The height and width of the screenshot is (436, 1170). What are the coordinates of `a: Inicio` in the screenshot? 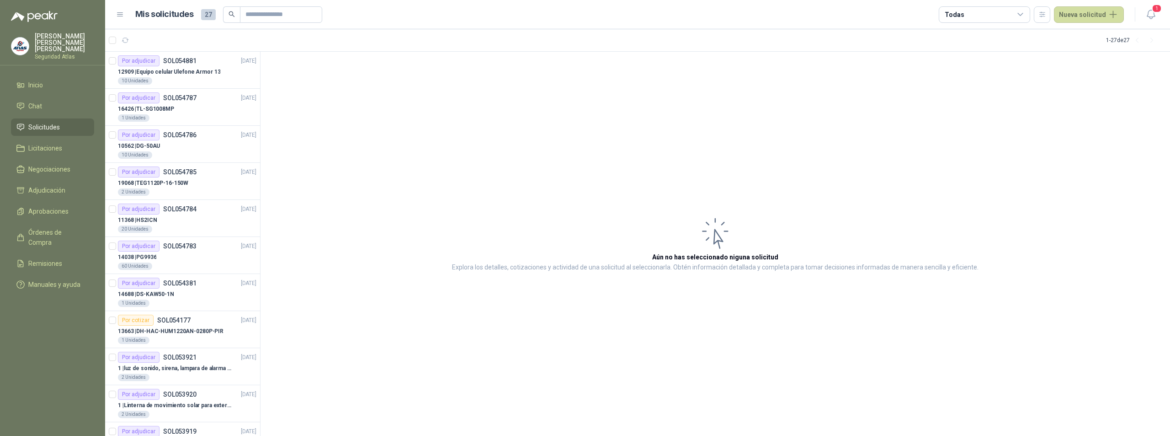 It's located at (53, 85).